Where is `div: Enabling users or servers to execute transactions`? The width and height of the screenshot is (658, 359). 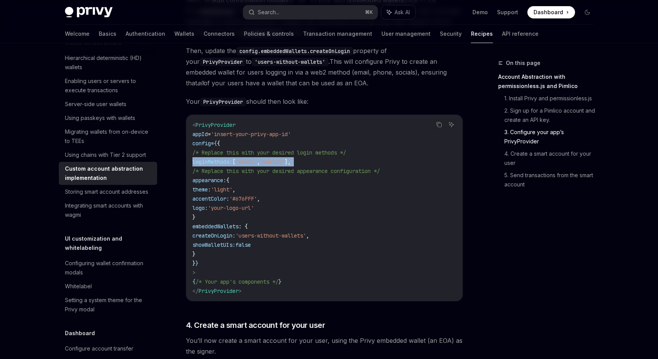 div: Enabling users or servers to execute transactions is located at coordinates (109, 86).